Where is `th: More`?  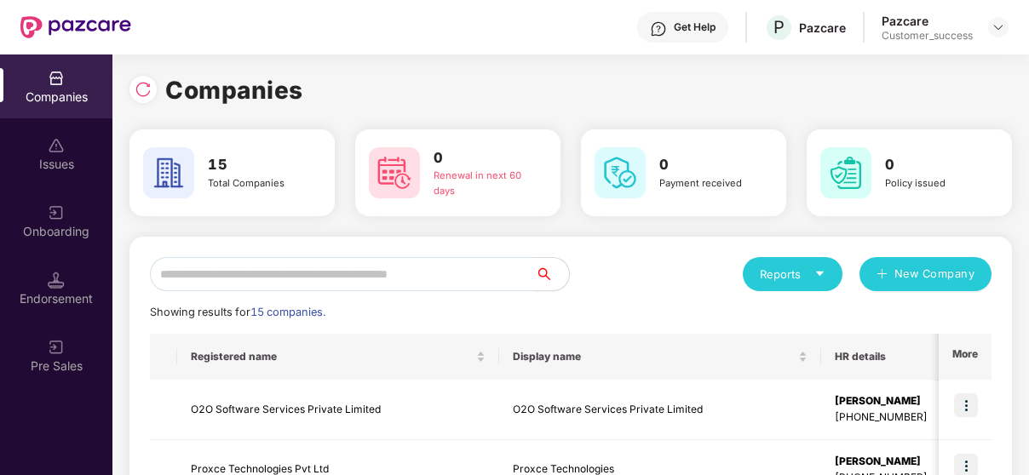
th: More is located at coordinates (965, 357).